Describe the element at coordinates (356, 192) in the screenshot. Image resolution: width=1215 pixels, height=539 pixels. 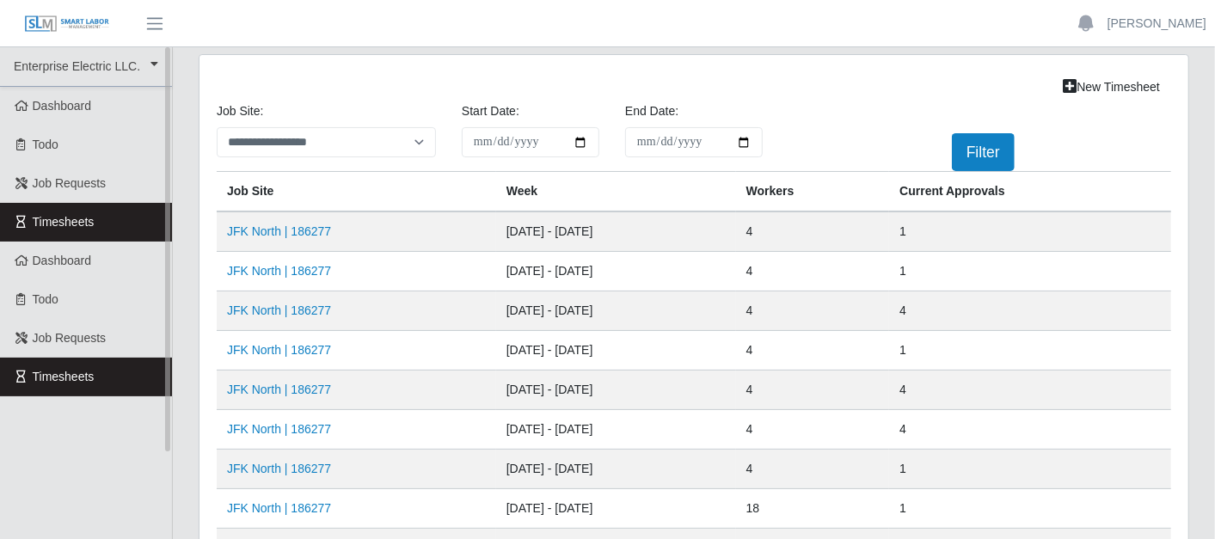
I see `th: job site` at that location.